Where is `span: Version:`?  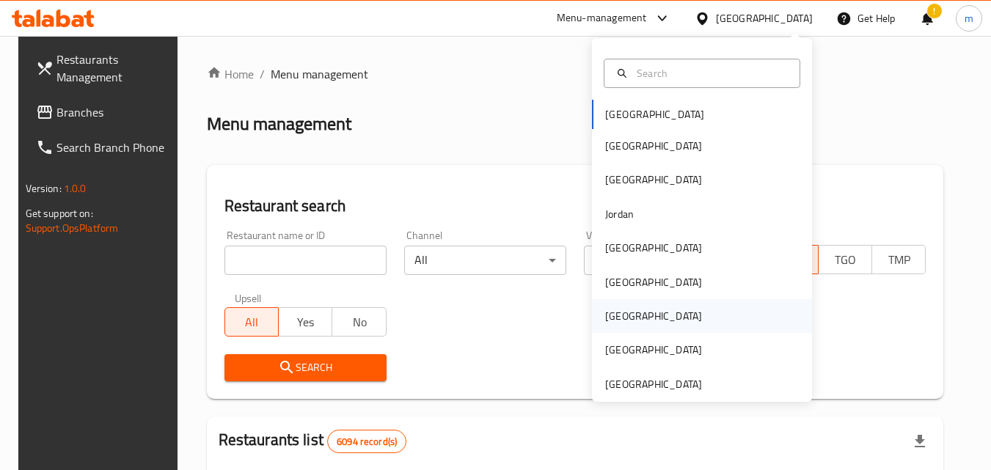
span: Version: is located at coordinates (43, 189).